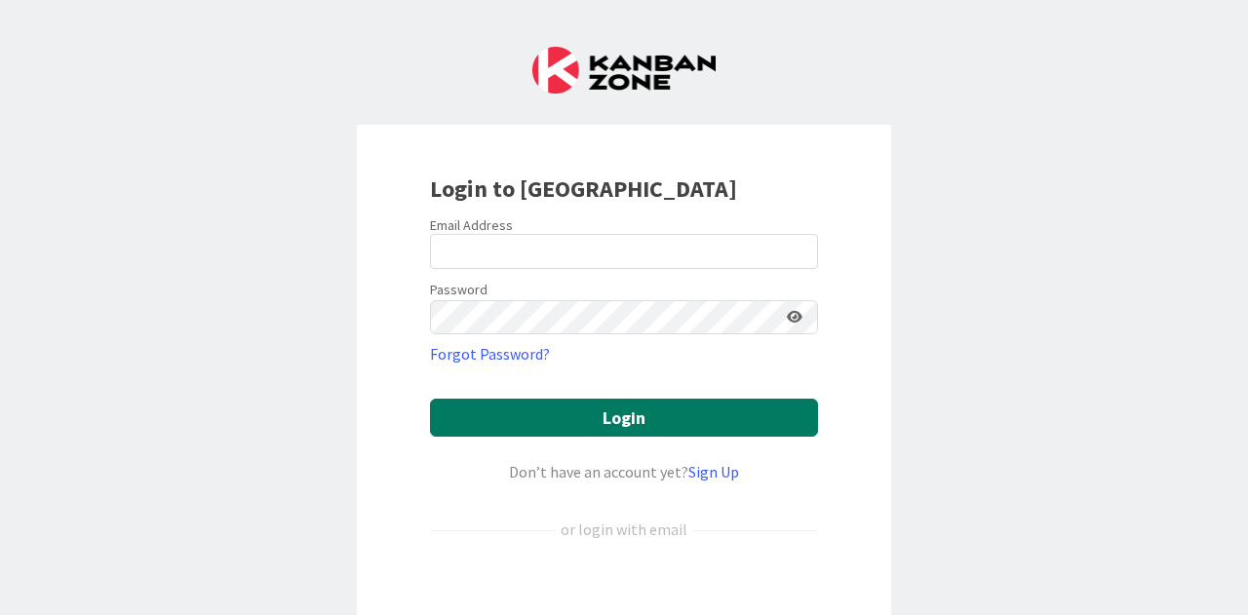 The width and height of the screenshot is (1248, 615). What do you see at coordinates (624, 417) in the screenshot?
I see `button: Login` at bounding box center [624, 417].